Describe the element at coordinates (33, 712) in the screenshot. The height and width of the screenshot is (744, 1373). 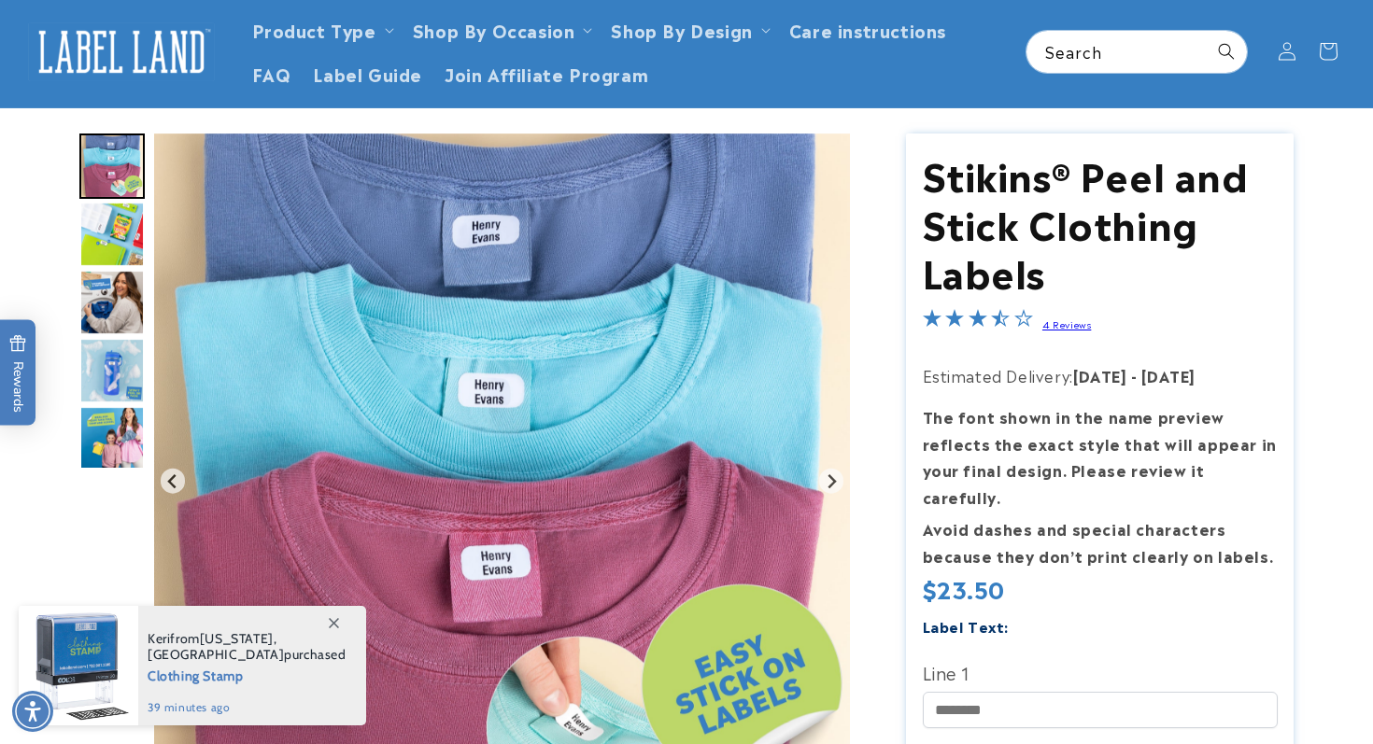
I see `div: Accessibility Menu` at that location.